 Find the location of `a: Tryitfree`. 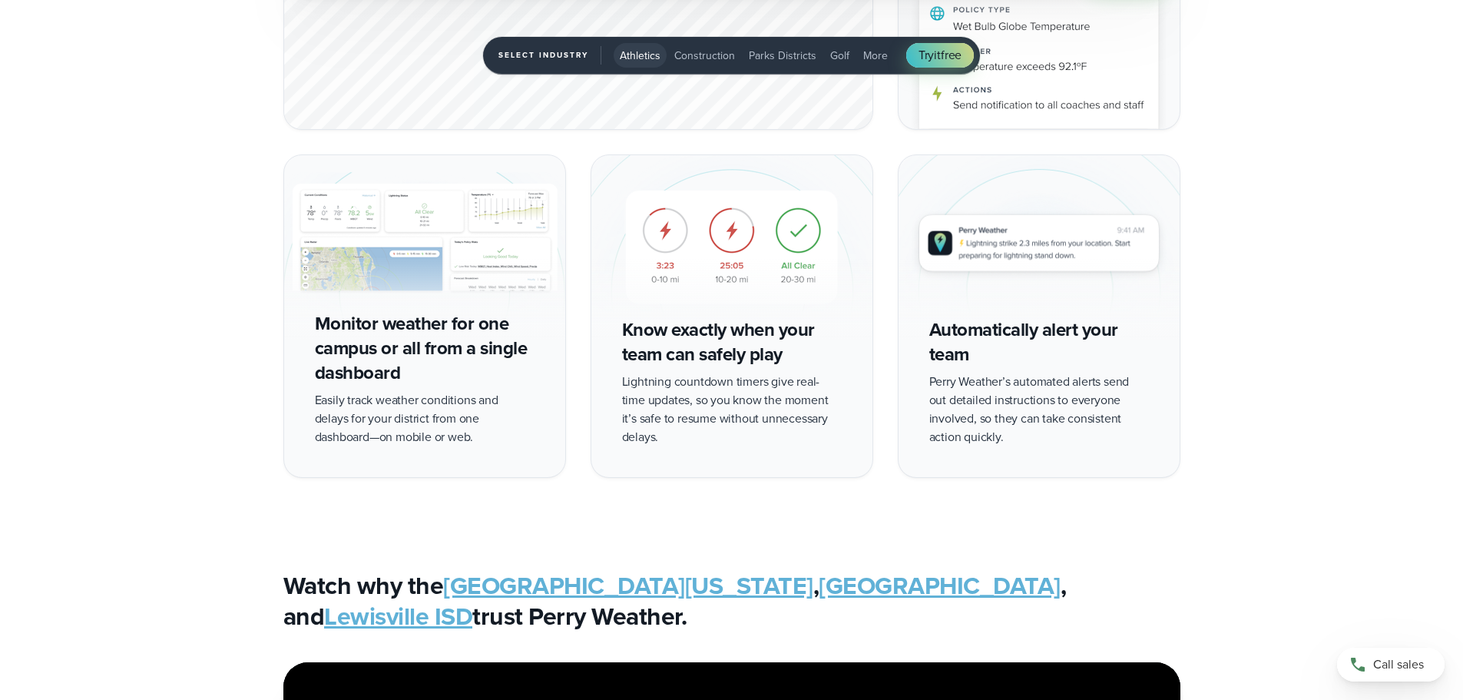

a: Tryitfree is located at coordinates (940, 55).